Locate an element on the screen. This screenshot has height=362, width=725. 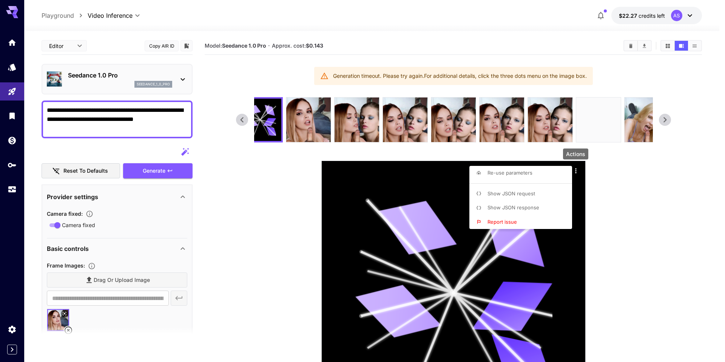
span: Show JSON request is located at coordinates (512, 193).